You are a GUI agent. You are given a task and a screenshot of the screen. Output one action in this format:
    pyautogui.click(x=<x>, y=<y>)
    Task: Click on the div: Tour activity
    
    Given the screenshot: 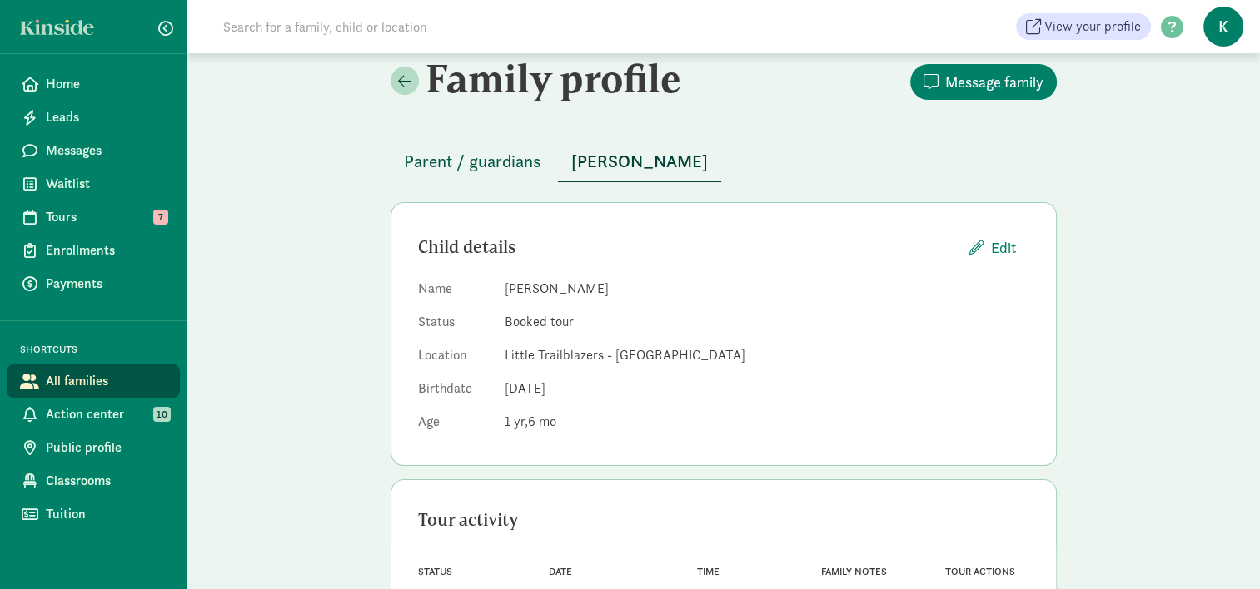 What is the action you would take?
    pyautogui.click(x=723, y=520)
    